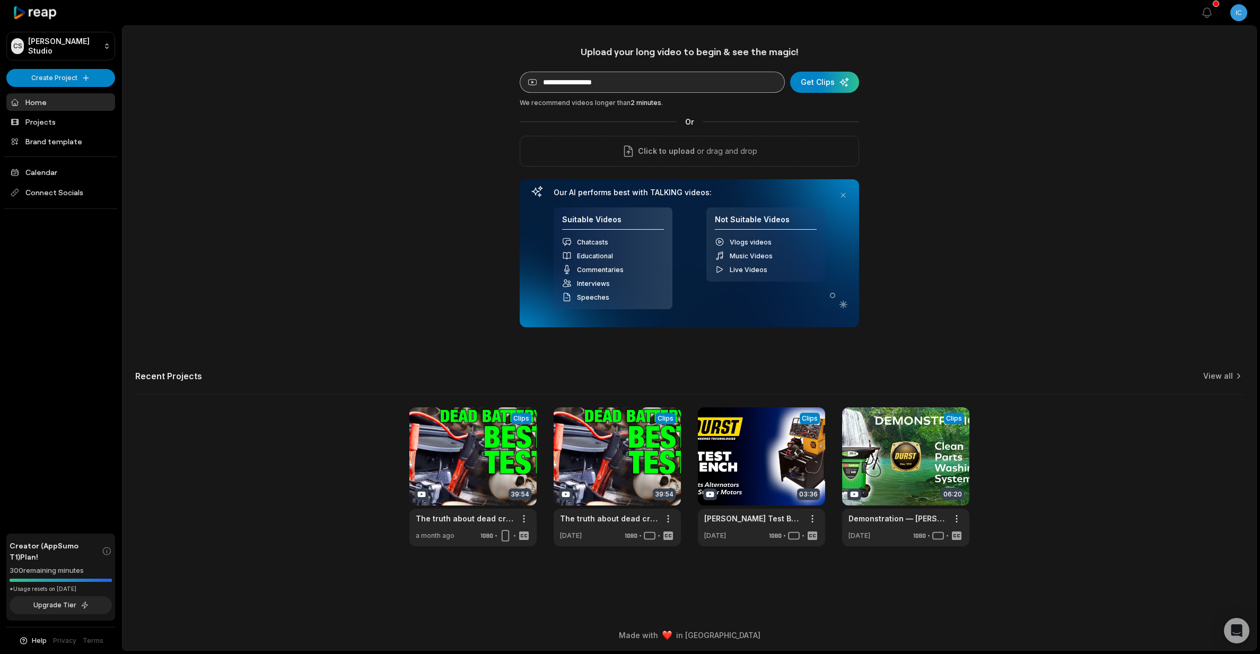  I want to click on a: Privacy, so click(65, 641).